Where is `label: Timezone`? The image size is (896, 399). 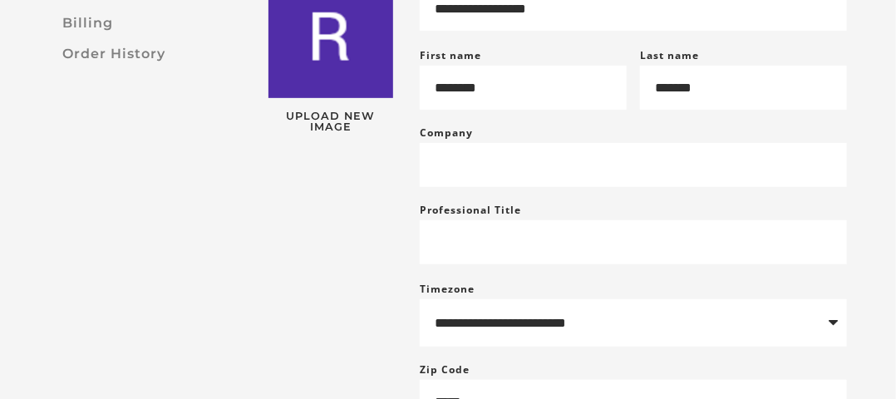
label: Timezone is located at coordinates (447, 288).